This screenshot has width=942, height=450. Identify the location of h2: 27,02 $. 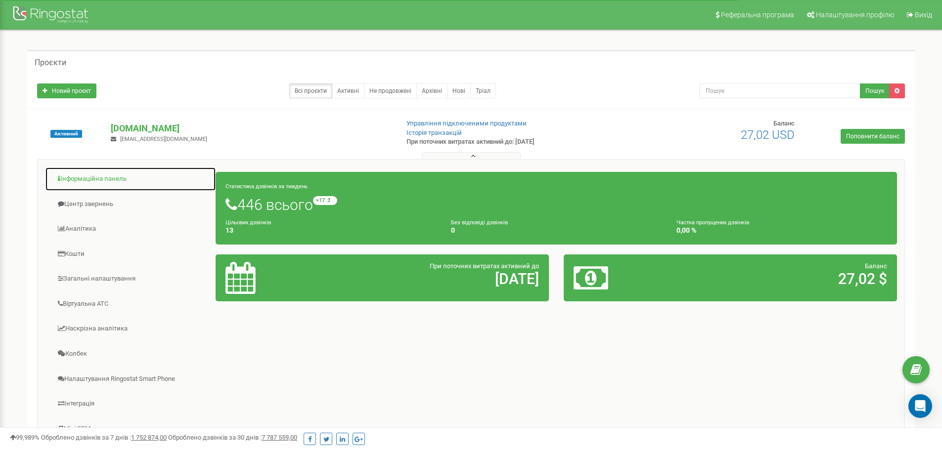
(784, 279).